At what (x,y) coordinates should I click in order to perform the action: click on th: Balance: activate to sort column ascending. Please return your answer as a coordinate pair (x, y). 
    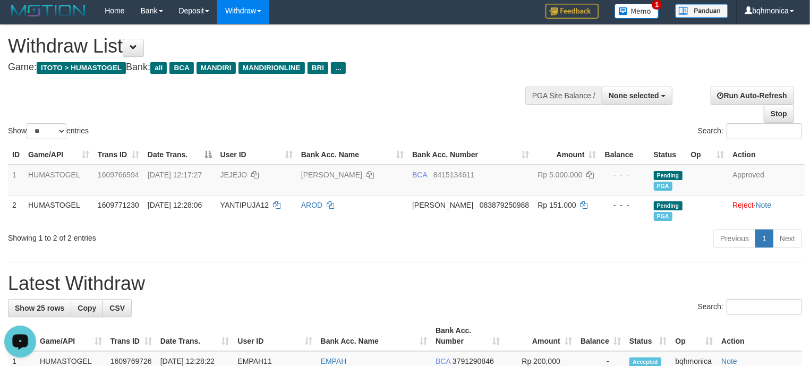
    Looking at the image, I should click on (601, 336).